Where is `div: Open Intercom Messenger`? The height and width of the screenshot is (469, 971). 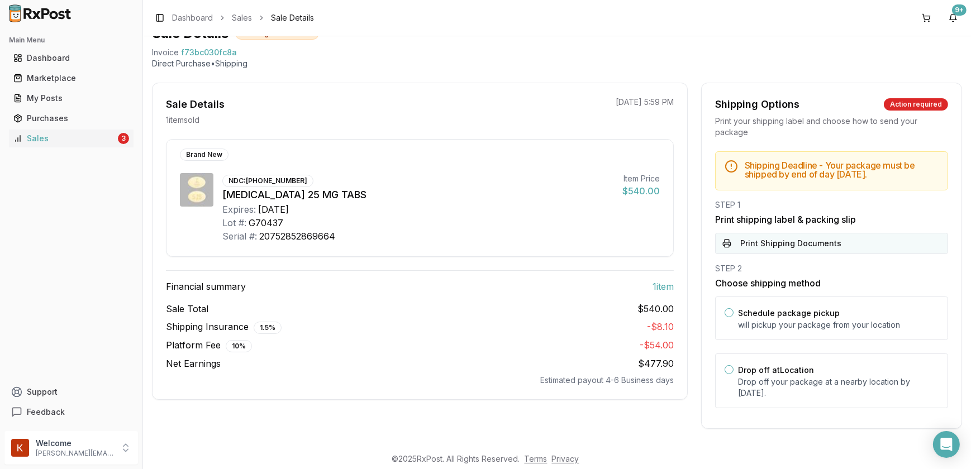
div: Open Intercom Messenger is located at coordinates (947, 445).